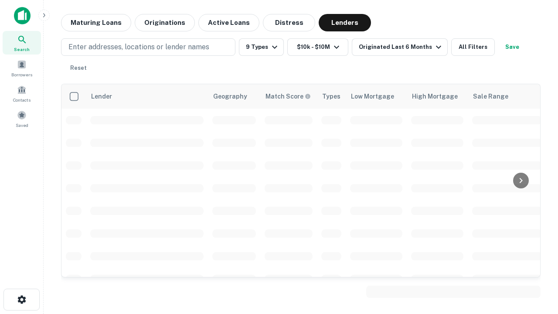  Describe the element at coordinates (289, 23) in the screenshot. I see `button: Distress` at that location.